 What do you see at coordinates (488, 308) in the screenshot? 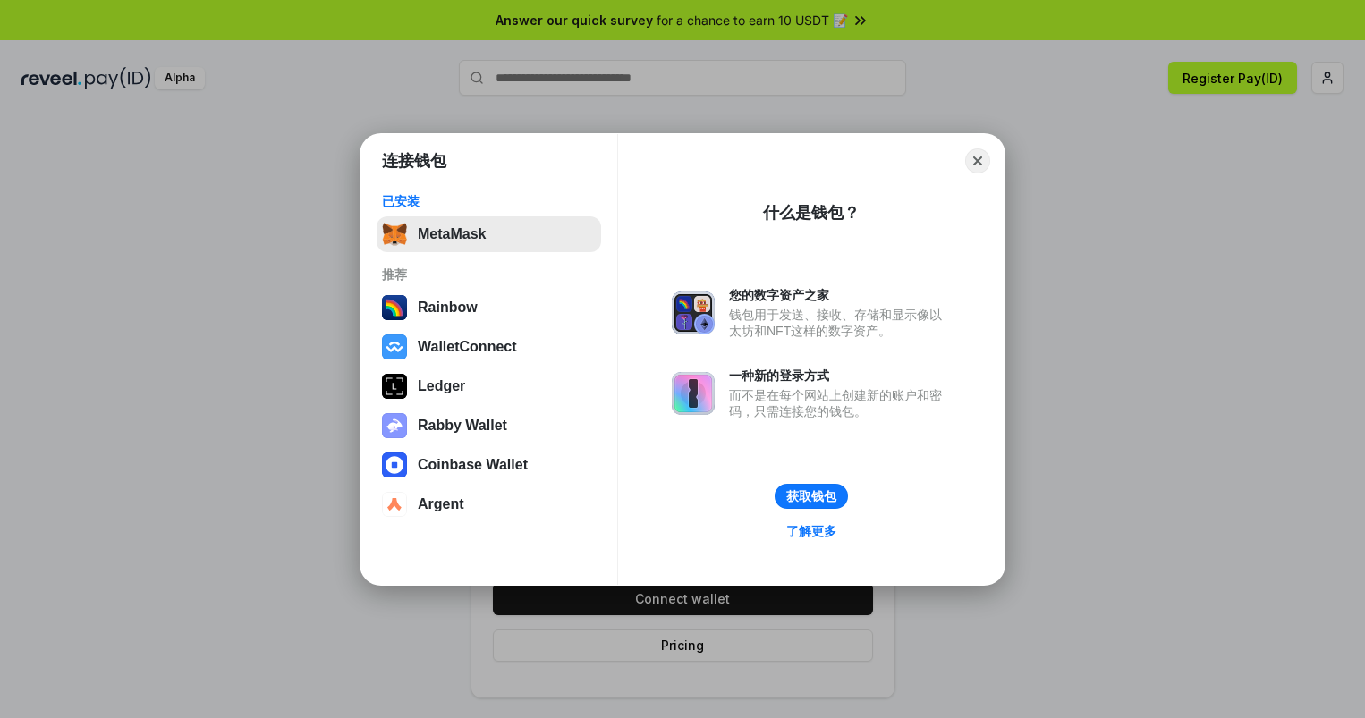
I see `button: Rainbow` at bounding box center [488, 308].